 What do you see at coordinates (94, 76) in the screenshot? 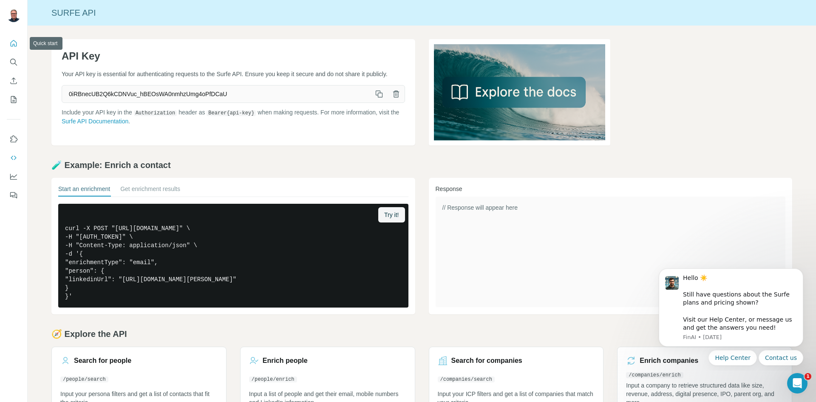
I see `p: Message from FinAI, sent 30w ago` at bounding box center [94, 76].